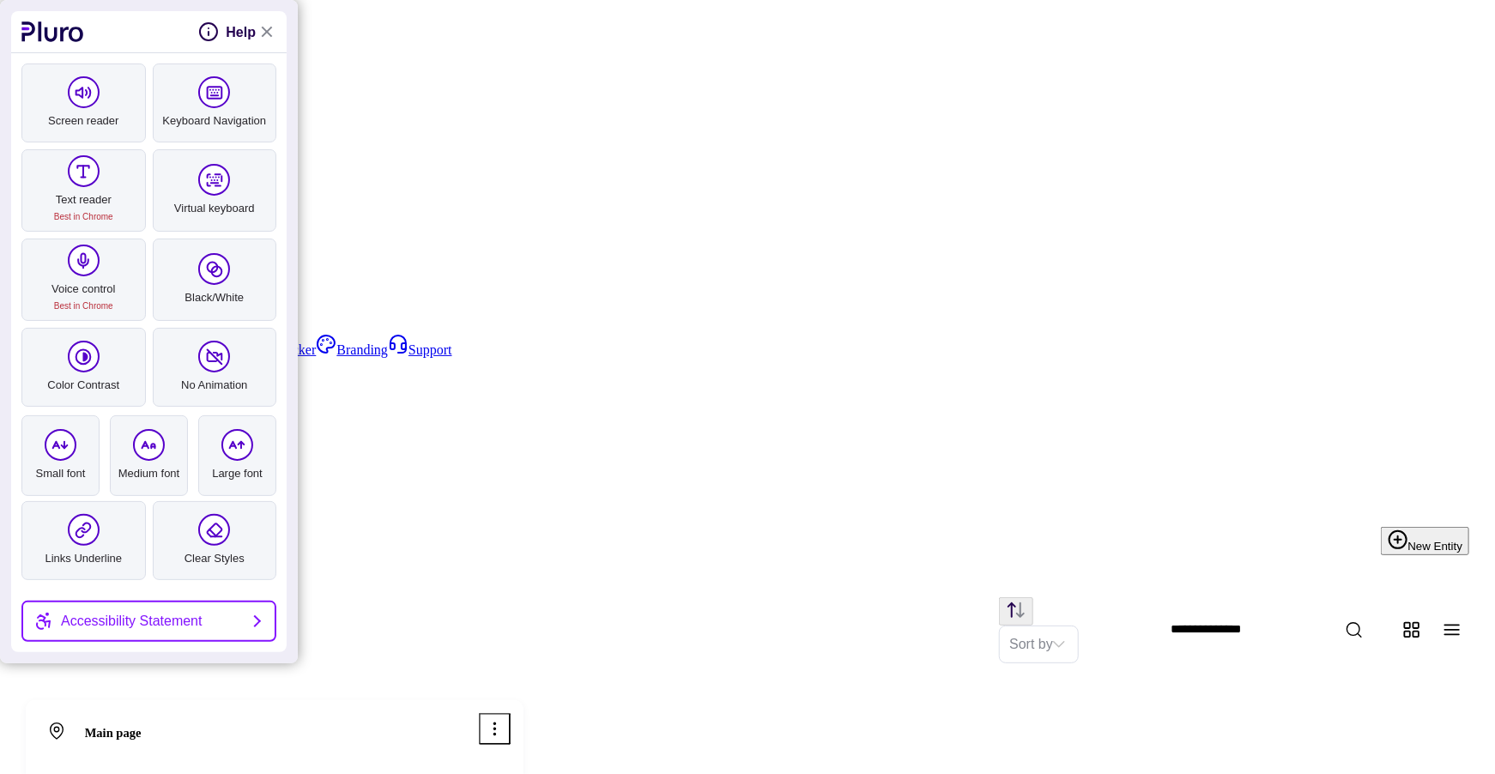  Describe the element at coordinates (420, 349) in the screenshot. I see `a: Support` at that location.